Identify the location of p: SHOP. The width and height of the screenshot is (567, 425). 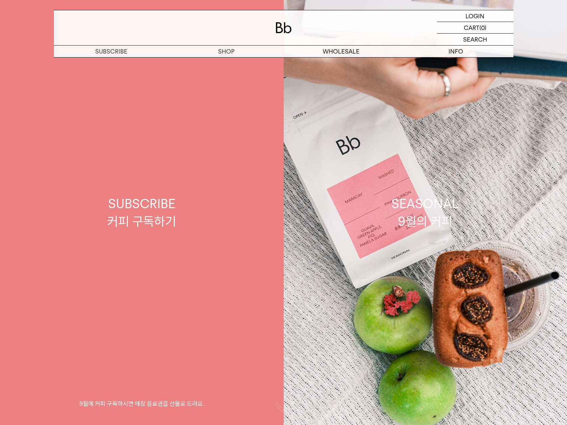
(226, 51).